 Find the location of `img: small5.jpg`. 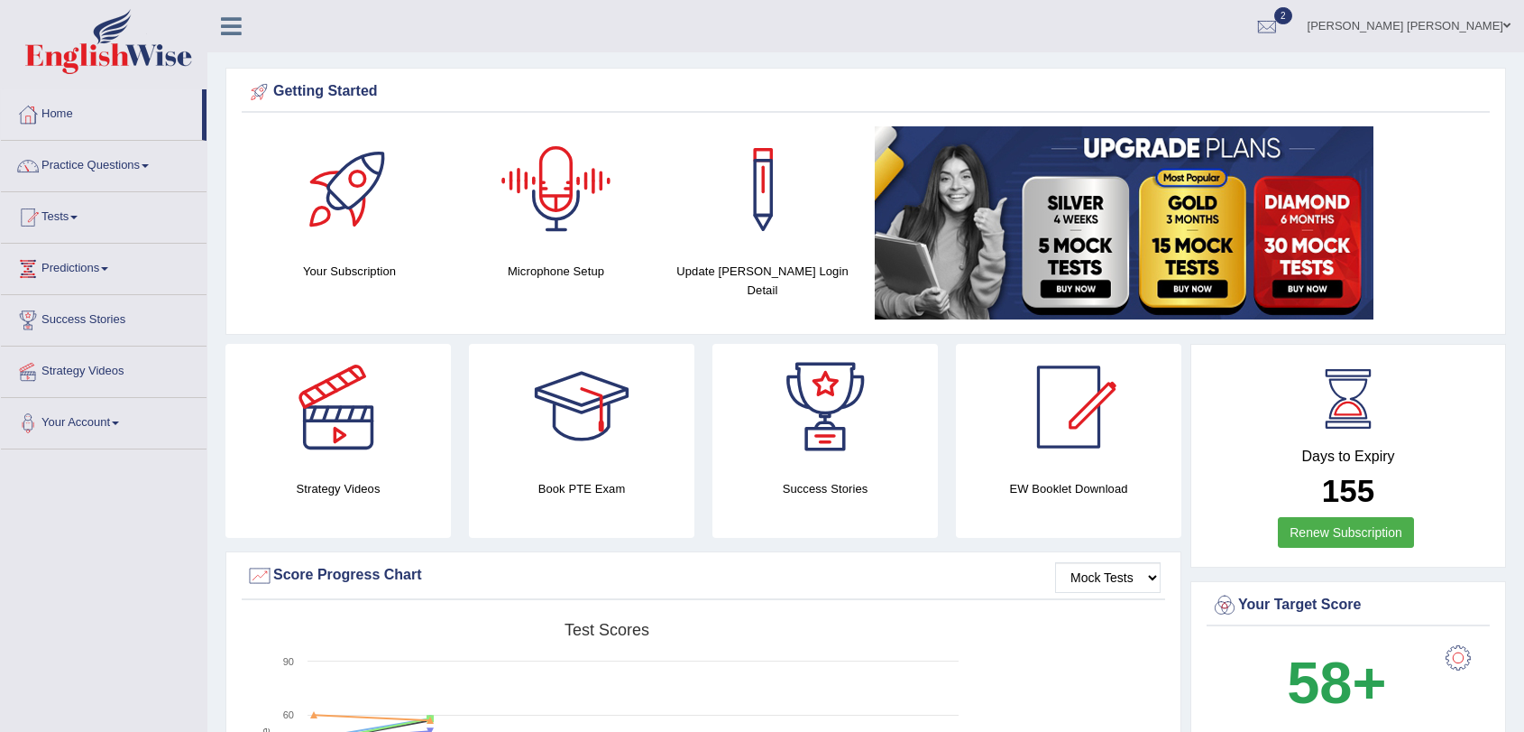

img: small5.jpg is located at coordinates (1124, 223).